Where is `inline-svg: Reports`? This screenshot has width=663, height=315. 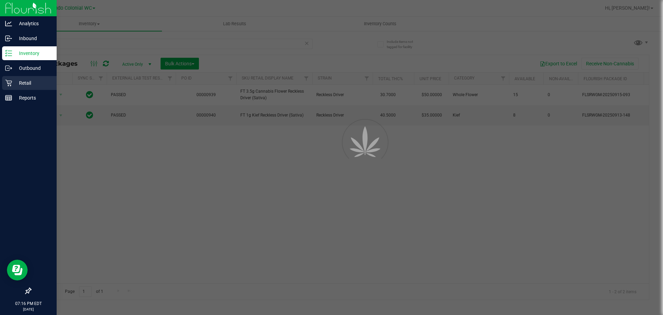 inline-svg: Reports is located at coordinates (9, 98).